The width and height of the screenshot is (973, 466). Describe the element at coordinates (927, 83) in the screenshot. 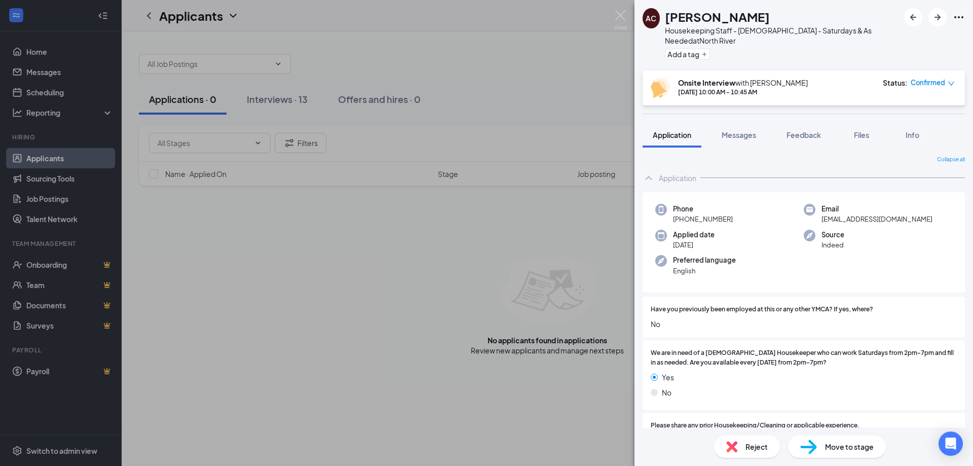

I see `span: Confirmed` at that location.